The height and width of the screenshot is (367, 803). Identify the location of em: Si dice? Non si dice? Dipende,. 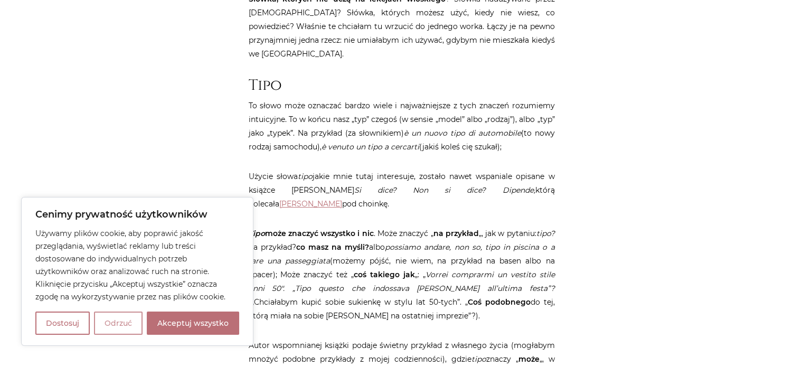
(445, 190).